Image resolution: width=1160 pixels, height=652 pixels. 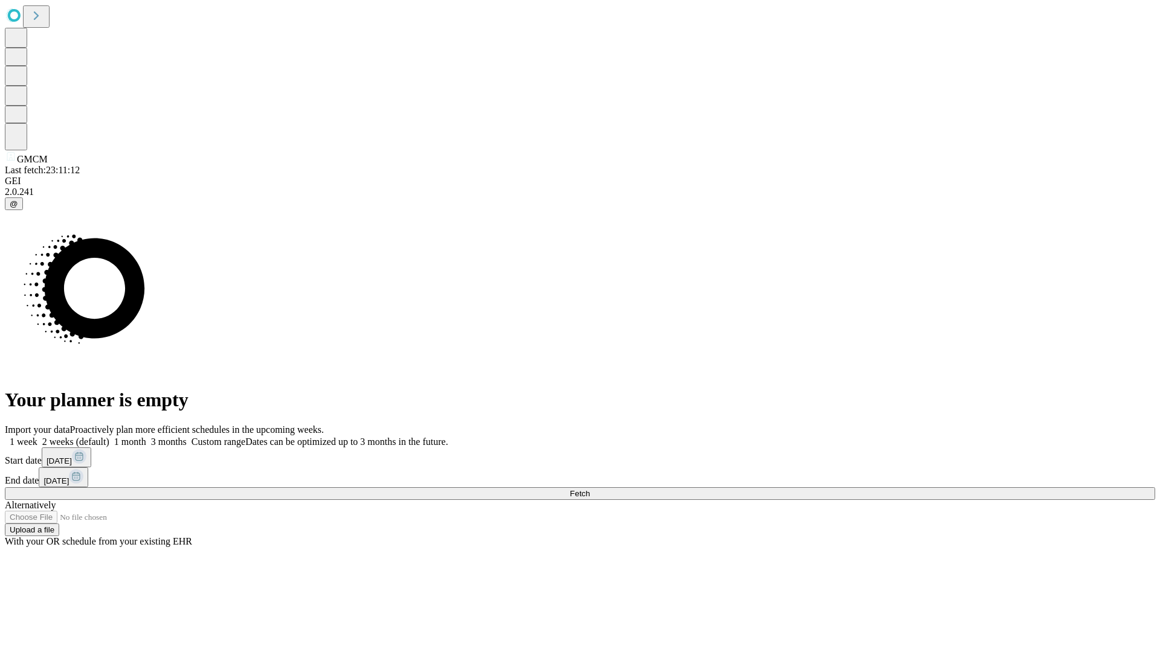 What do you see at coordinates (218, 442) in the screenshot?
I see `span: Custom range` at bounding box center [218, 442].